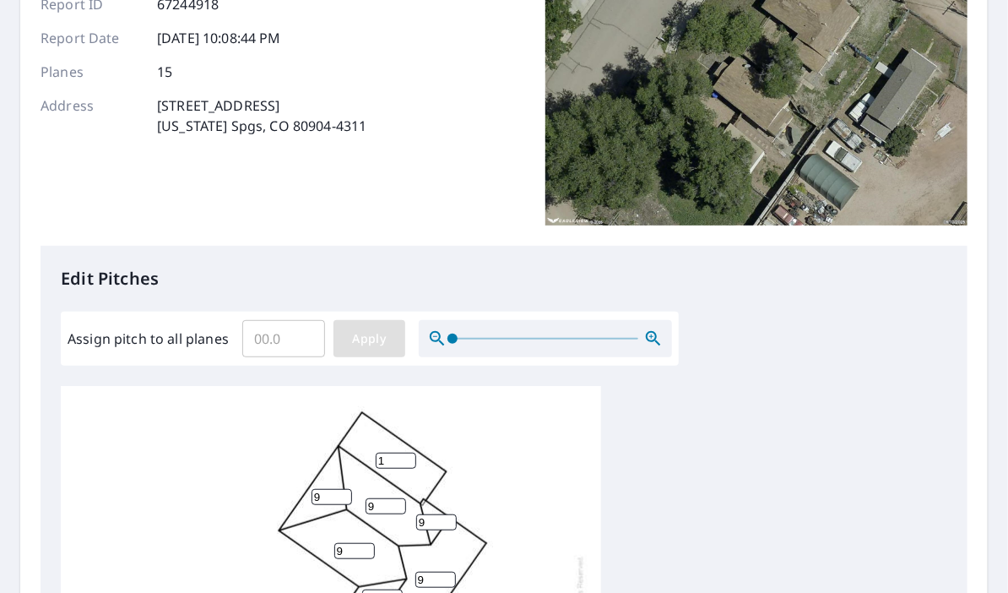 The height and width of the screenshot is (593, 1008). I want to click on p: Report Date, so click(91, 38).